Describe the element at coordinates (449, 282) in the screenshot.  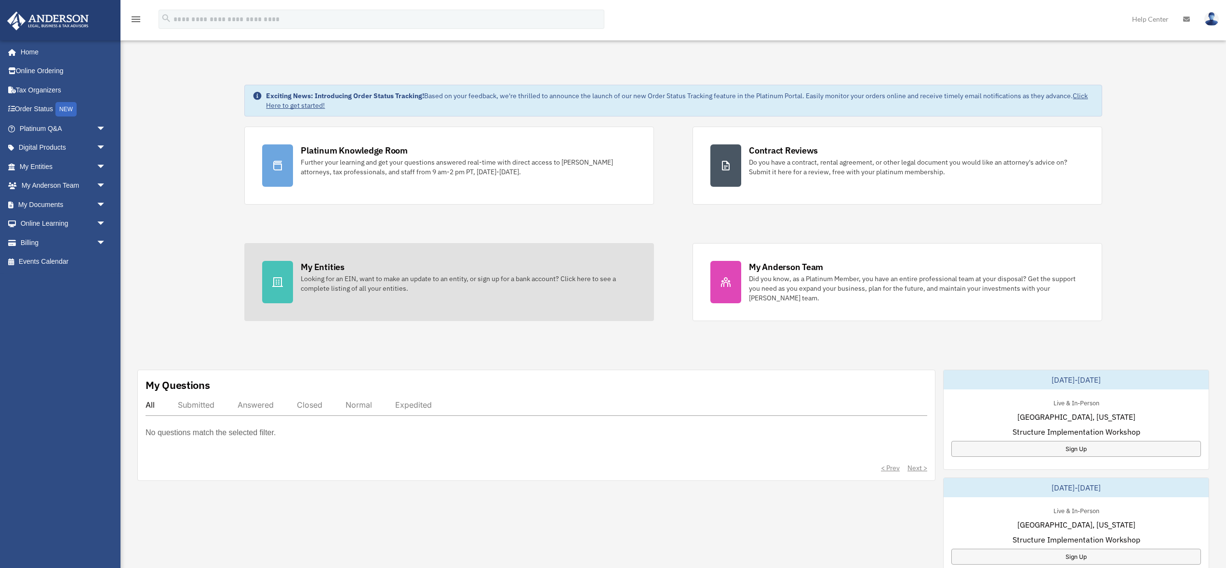
I see `a: My Entities Looking for an EIN, want to make an update to an entity, or sign up for a bank accoun...` at that location.